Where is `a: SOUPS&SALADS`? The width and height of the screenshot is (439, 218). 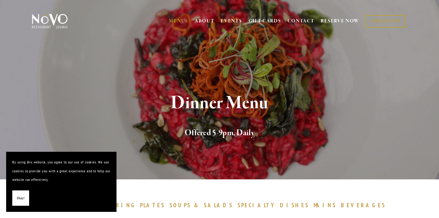
a: SOUPS&SALADS is located at coordinates (203, 205).